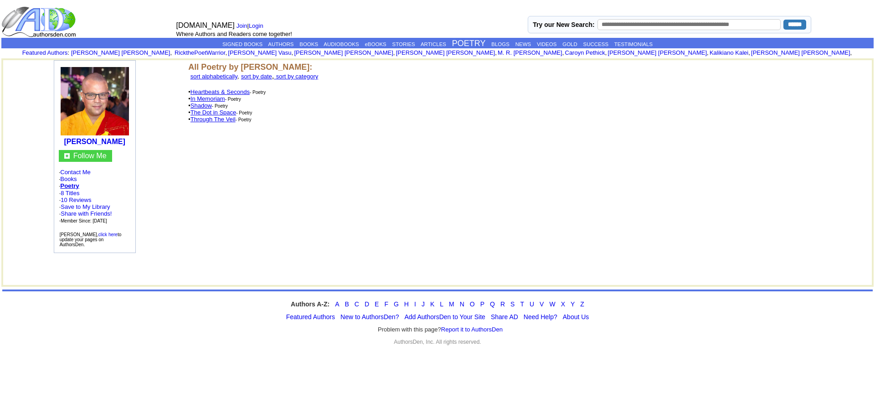  Describe the element at coordinates (76, 200) in the screenshot. I see `a: 10 Reviews` at that location.